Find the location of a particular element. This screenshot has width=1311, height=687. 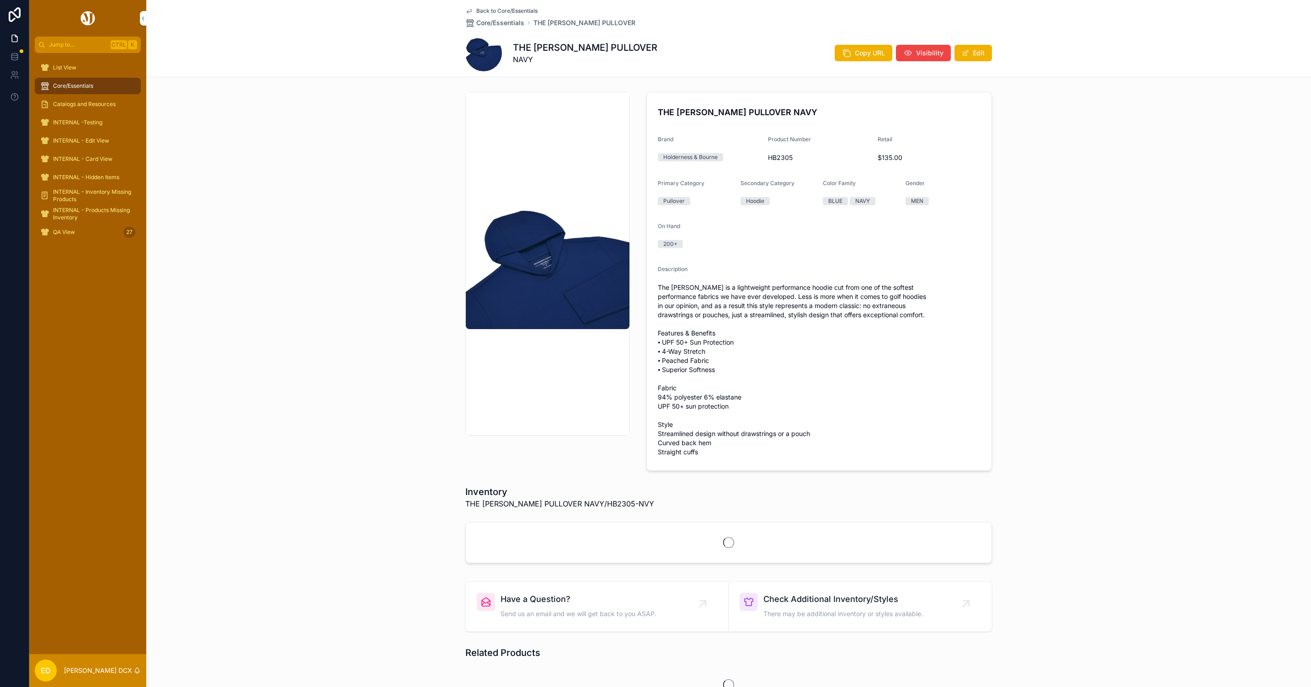

span: Ctrl is located at coordinates (119, 45).